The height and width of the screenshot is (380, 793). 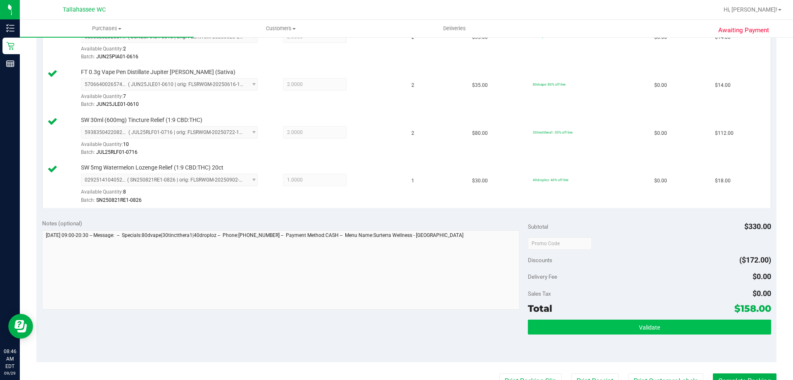 I want to click on span: Customers, so click(x=280, y=29).